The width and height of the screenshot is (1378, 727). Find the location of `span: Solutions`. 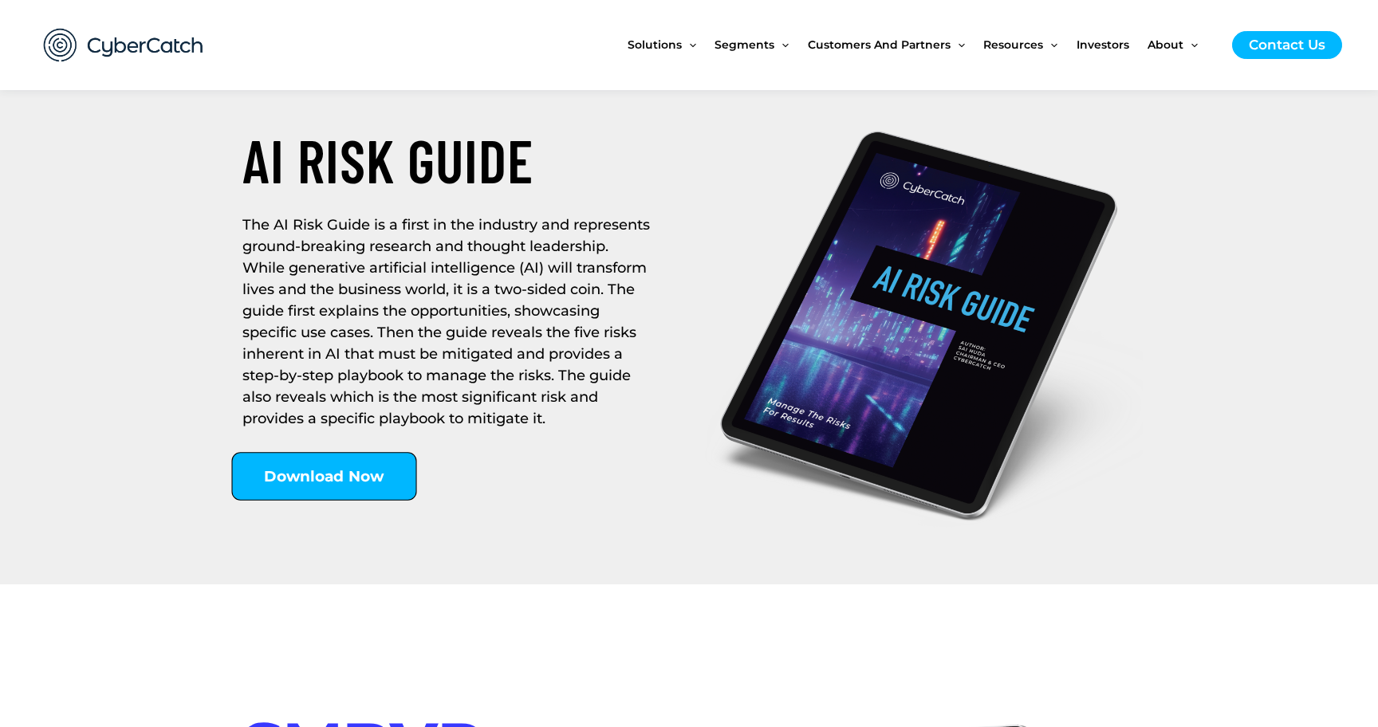

span: Solutions is located at coordinates (654, 45).